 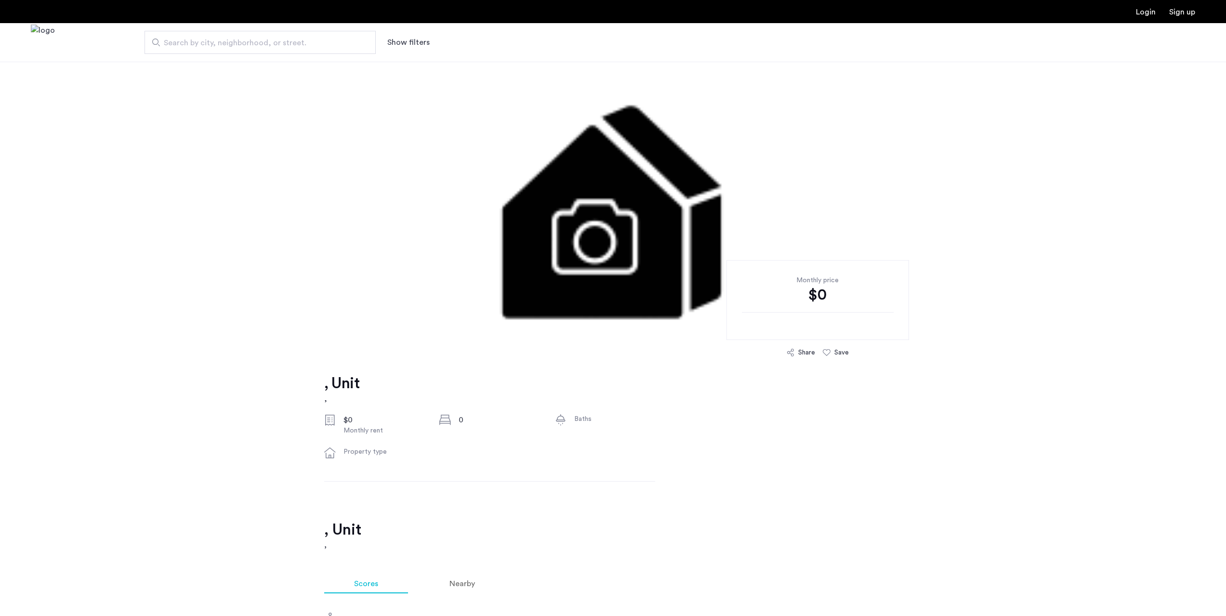 I want to click on div: Share, so click(x=806, y=353).